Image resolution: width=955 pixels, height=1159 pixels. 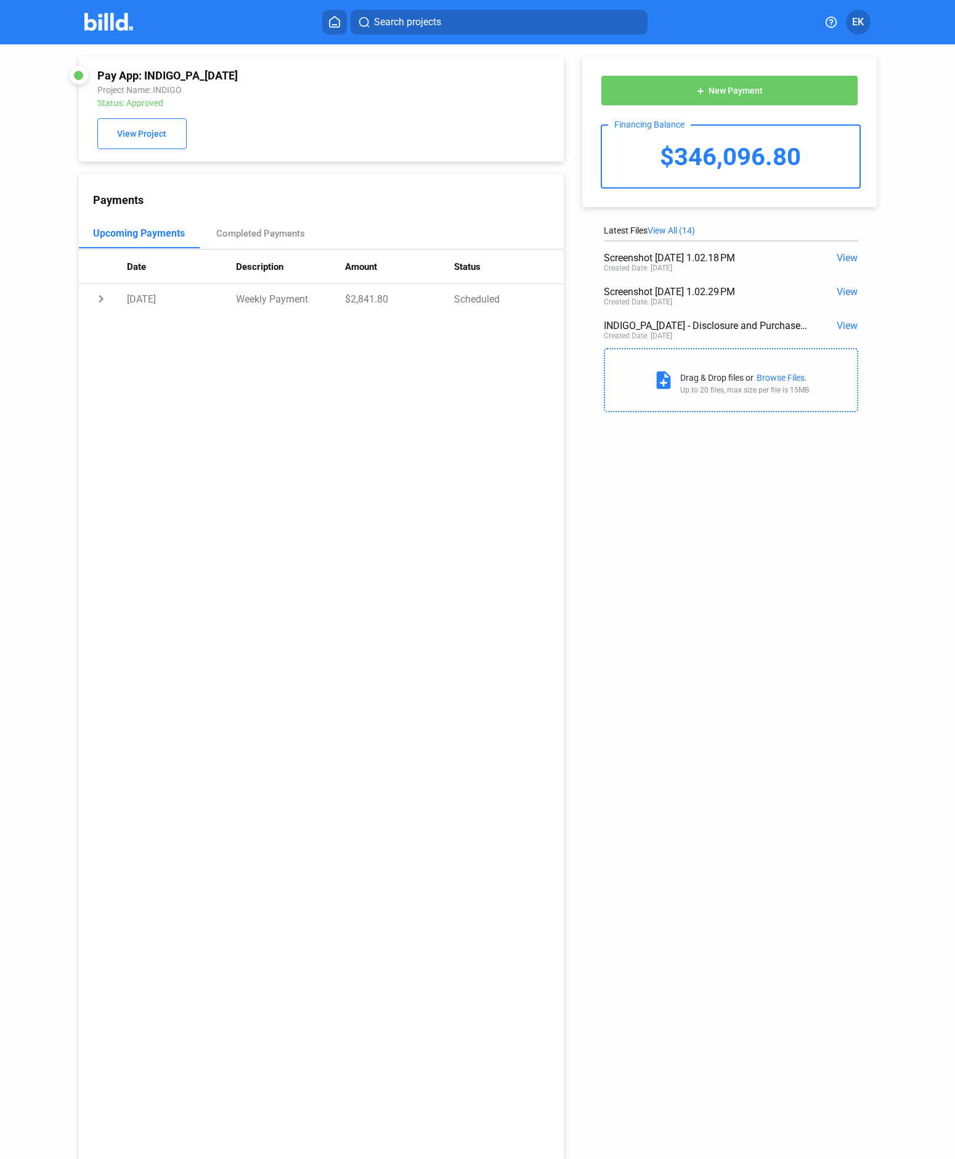 I want to click on td: $2,841.80, so click(x=399, y=299).